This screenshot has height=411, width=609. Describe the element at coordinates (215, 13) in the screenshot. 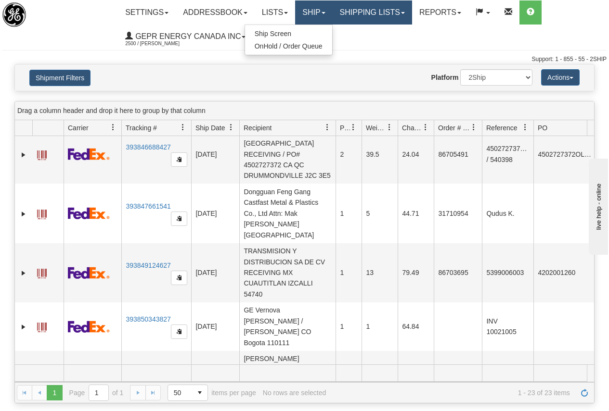

I see `a: Addressbook` at that location.